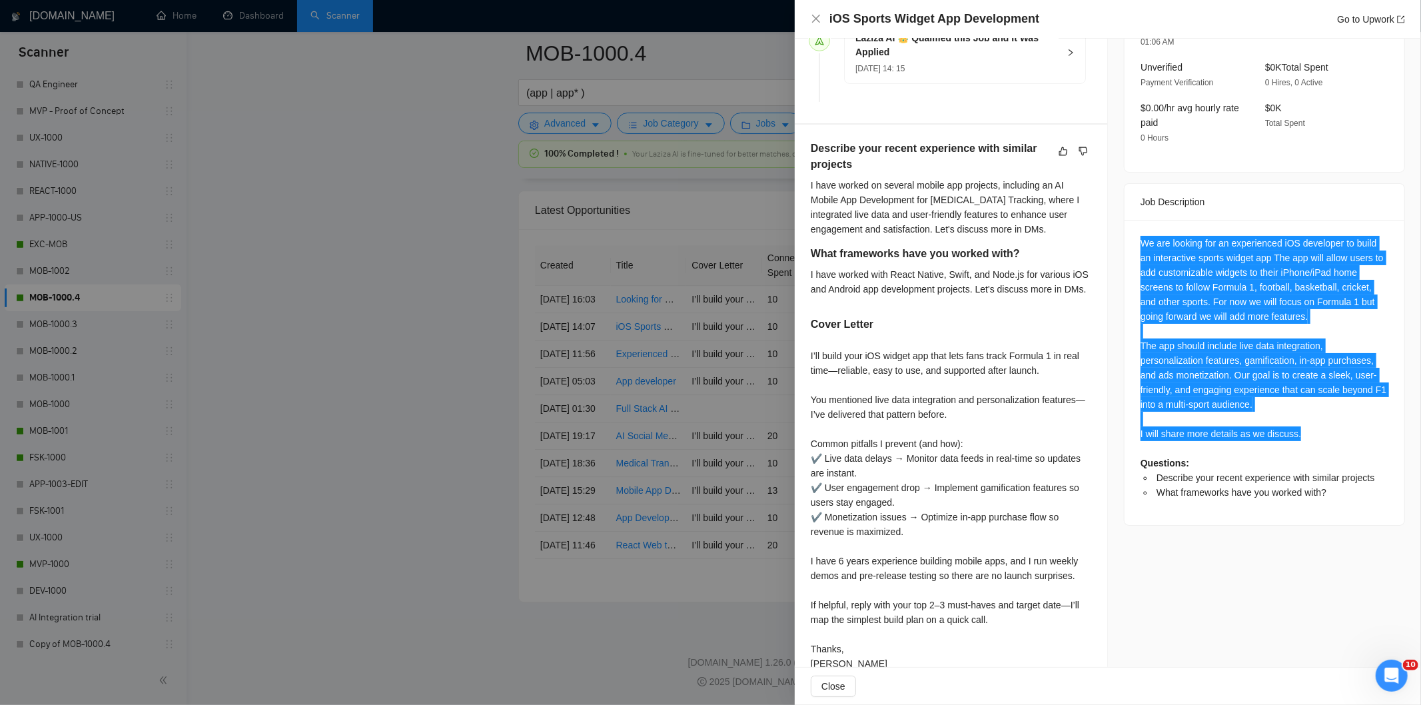 The image size is (1421, 705). I want to click on button: dislike, so click(1083, 151).